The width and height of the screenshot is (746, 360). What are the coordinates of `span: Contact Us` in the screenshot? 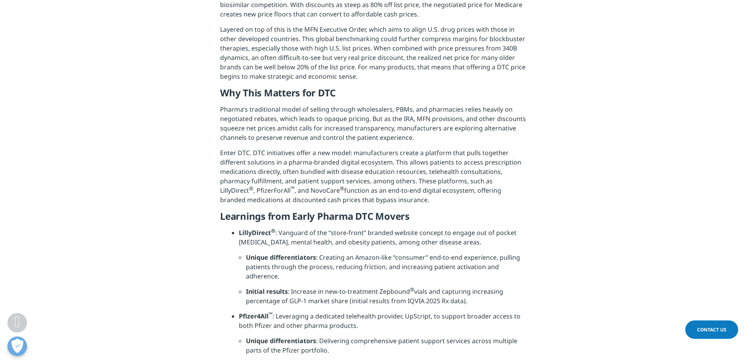 It's located at (712, 329).